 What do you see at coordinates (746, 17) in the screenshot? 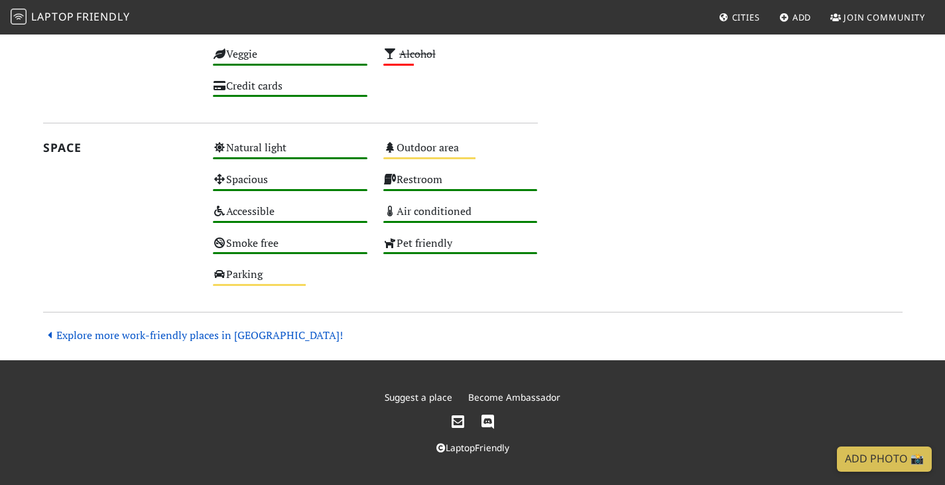
I see `span: Cities` at bounding box center [746, 17].